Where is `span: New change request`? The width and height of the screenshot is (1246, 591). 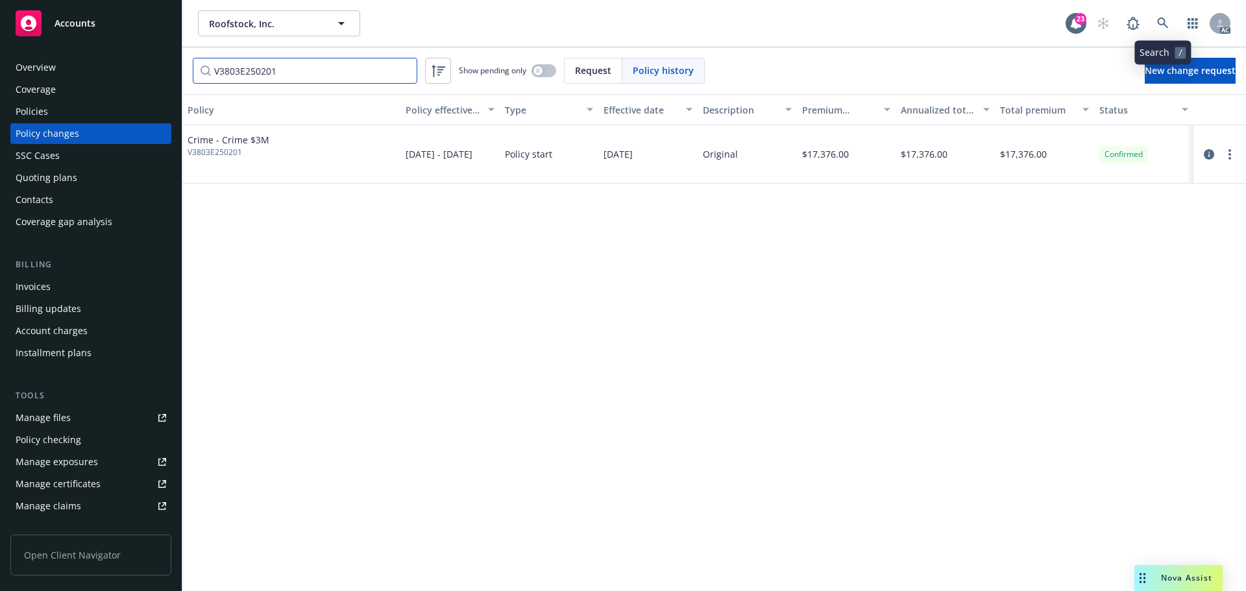
span: New change request is located at coordinates (1190, 70).